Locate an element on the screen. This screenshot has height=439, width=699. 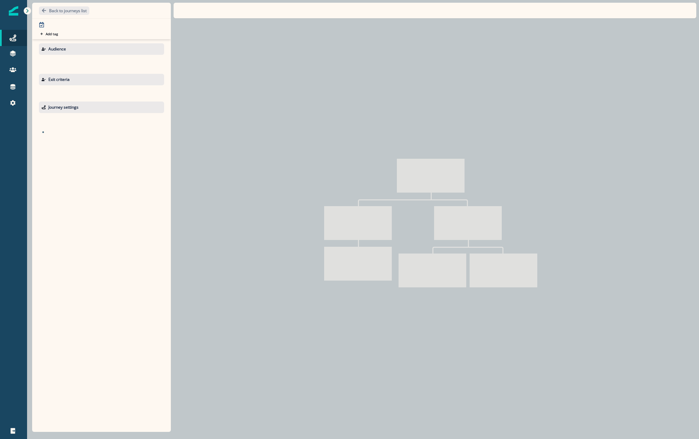
p: Journey settings is located at coordinates (63, 107).